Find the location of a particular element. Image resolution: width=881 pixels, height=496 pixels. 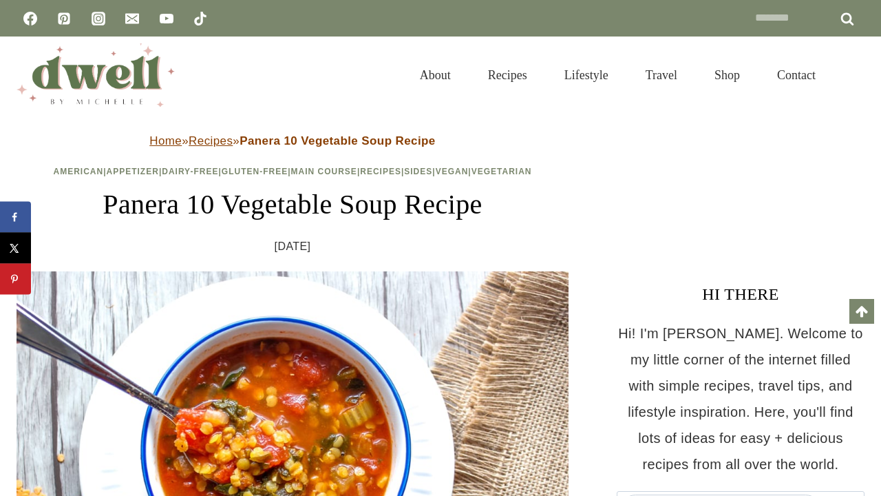

h3: HI THERE is located at coordinates (741, 294).